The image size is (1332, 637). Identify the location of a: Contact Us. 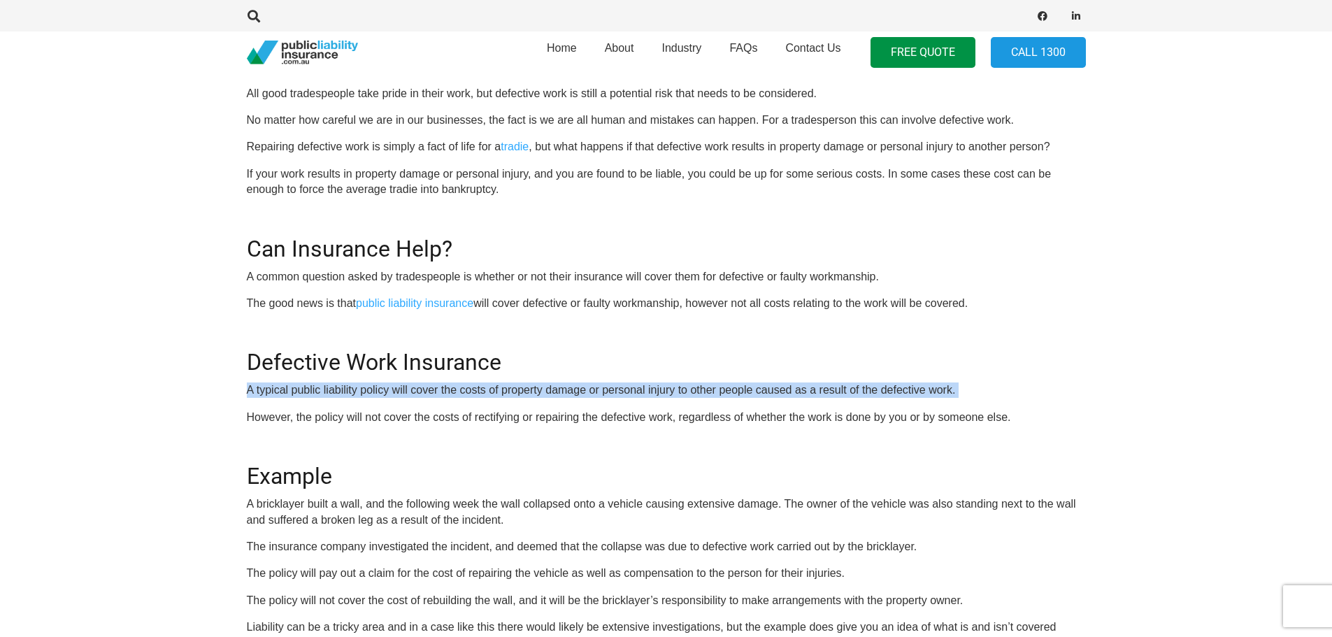
(812, 52).